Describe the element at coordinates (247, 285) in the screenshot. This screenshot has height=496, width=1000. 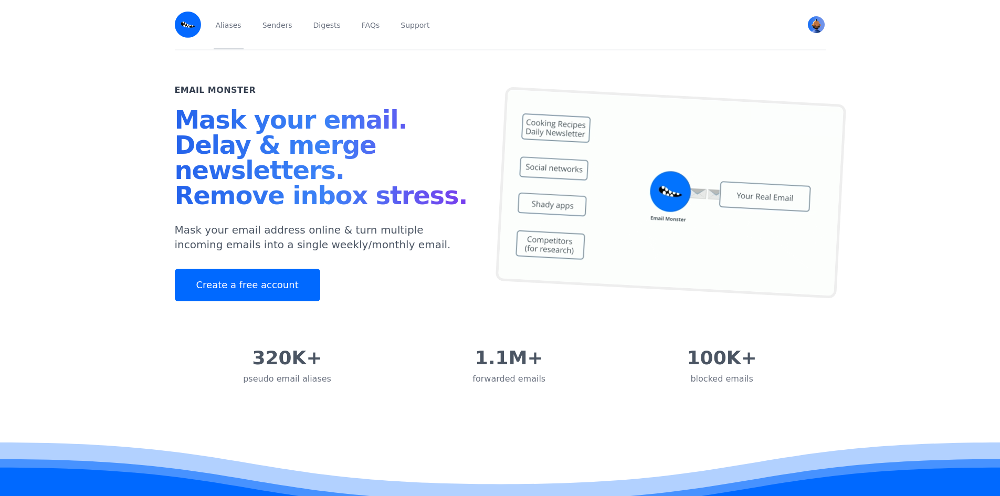
I see `a: Create a free account` at that location.